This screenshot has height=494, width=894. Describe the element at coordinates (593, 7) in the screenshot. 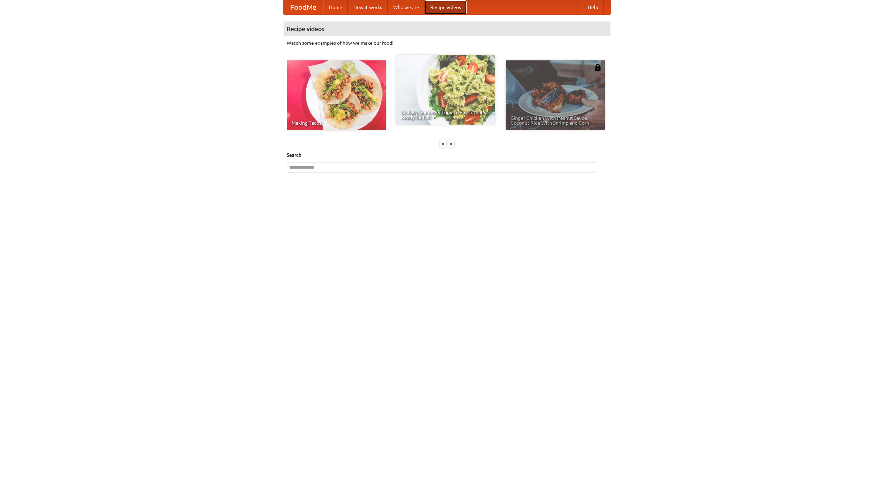

I see `a: Help` at that location.